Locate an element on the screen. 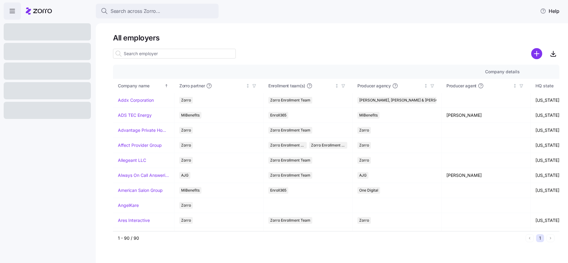 The width and height of the screenshot is (568, 263). a: Advantage Private Home Care is located at coordinates (143, 130).